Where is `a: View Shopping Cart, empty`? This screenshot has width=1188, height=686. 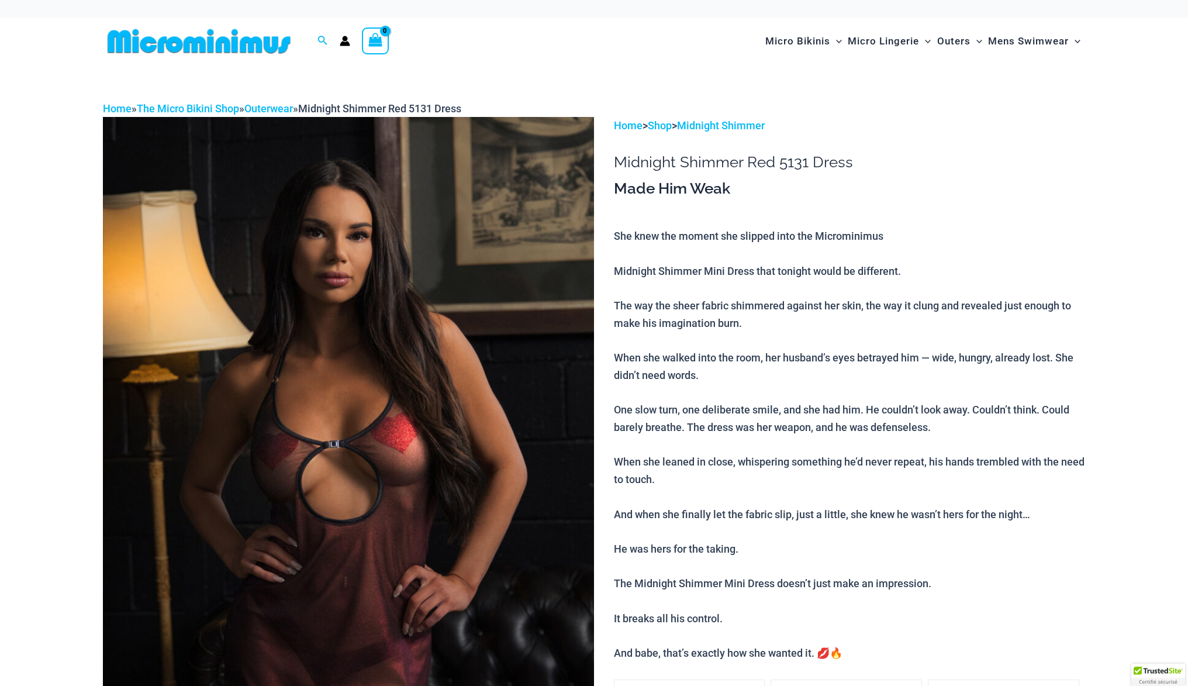
a: View Shopping Cart, empty is located at coordinates (375, 41).